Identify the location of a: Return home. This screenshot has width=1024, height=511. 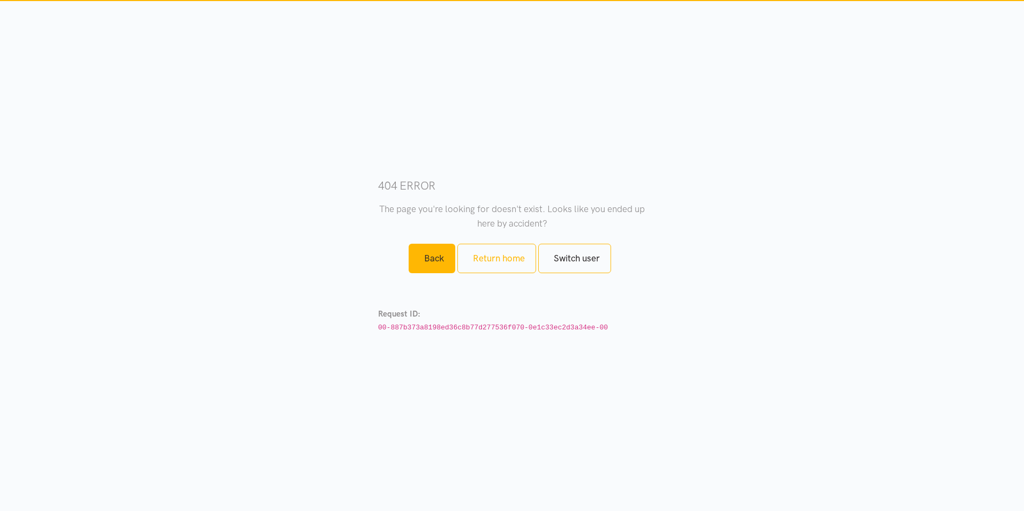
(496, 258).